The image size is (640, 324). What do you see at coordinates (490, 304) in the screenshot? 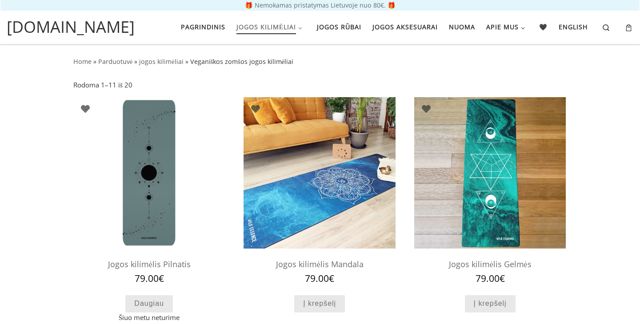
I see `a: Add to cart: “Jogos kilimėlis Gelmės”` at bounding box center [490, 304].